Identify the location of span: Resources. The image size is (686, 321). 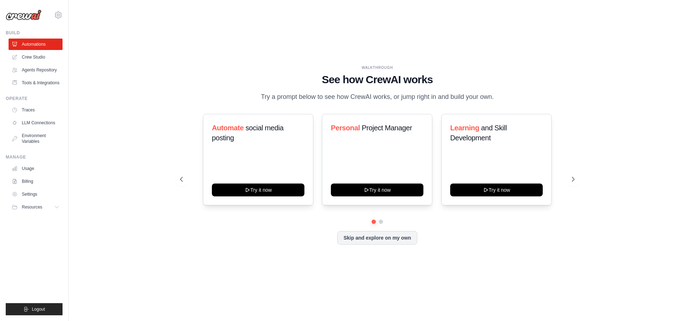
(32, 207).